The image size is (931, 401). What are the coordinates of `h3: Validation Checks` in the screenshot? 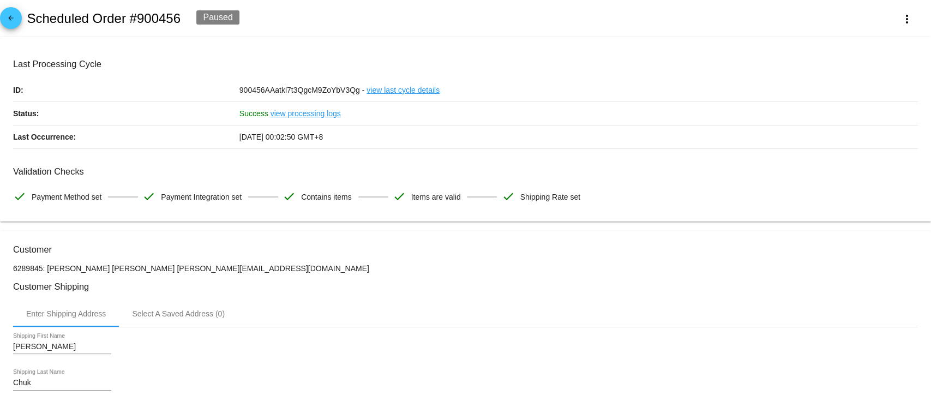 It's located at (465, 171).